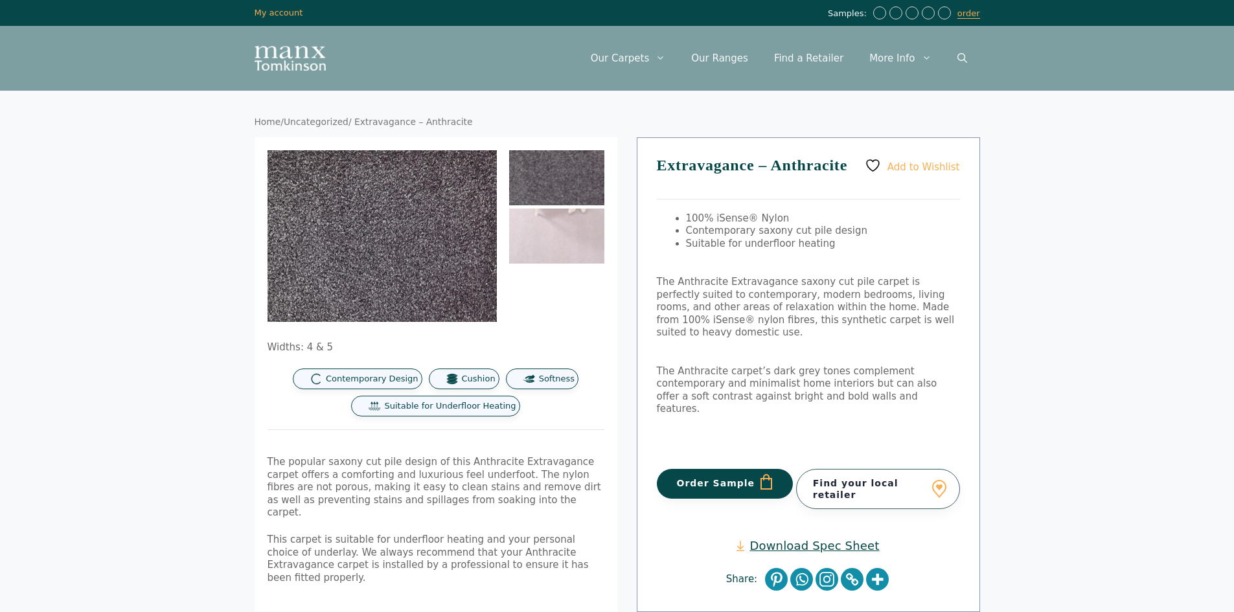 The width and height of the screenshot is (1234, 612). Describe the element at coordinates (316, 122) in the screenshot. I see `a: Uncategorized` at that location.